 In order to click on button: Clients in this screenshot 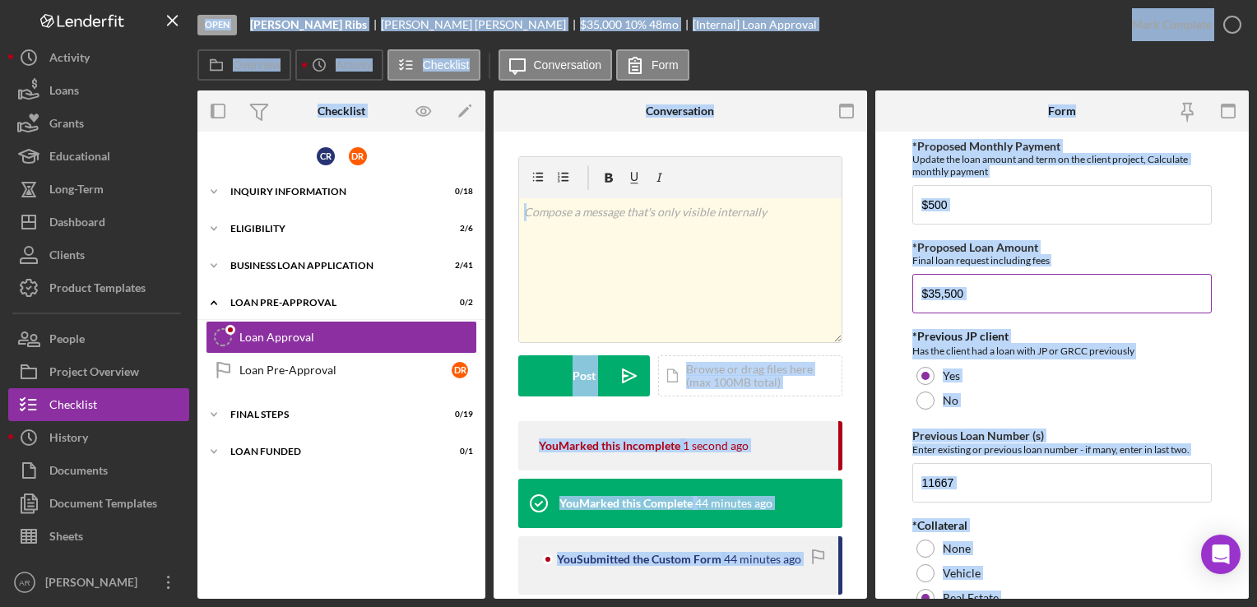, I will do `click(99, 255)`.